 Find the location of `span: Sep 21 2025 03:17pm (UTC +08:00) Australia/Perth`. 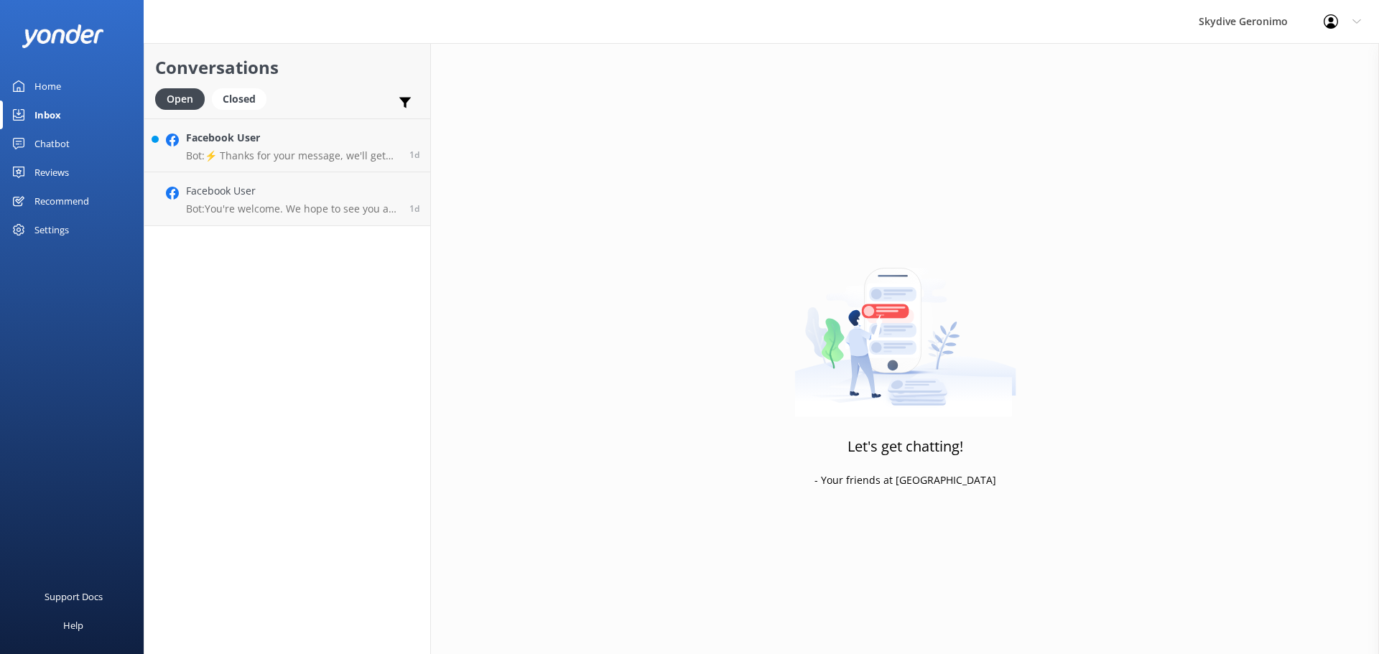

span: Sep 21 2025 03:17pm (UTC +08:00) Australia/Perth is located at coordinates (414, 154).